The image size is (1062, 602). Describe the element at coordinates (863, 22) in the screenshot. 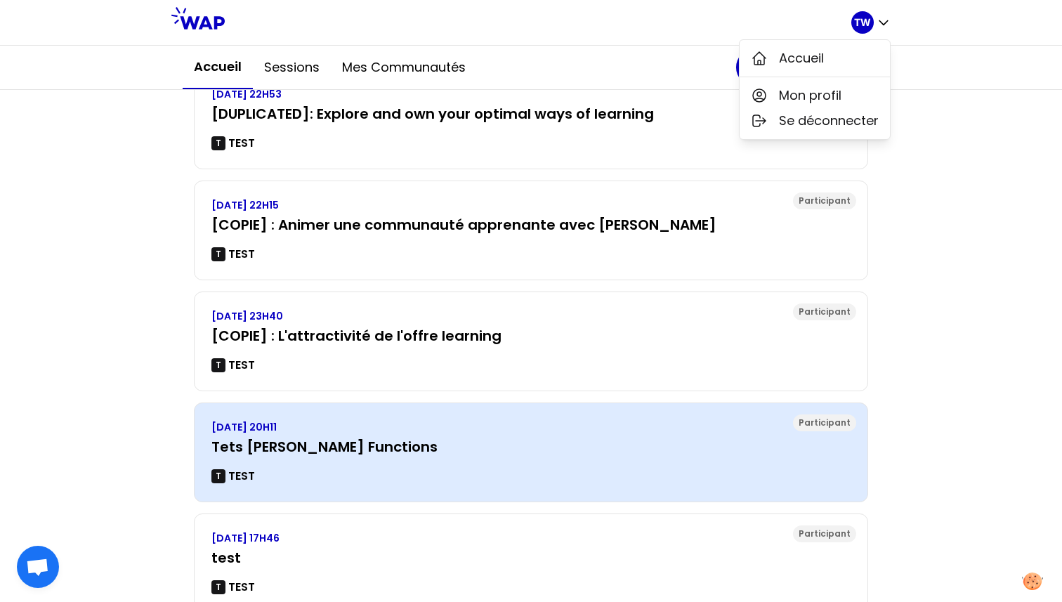

I see `p: TW` at that location.